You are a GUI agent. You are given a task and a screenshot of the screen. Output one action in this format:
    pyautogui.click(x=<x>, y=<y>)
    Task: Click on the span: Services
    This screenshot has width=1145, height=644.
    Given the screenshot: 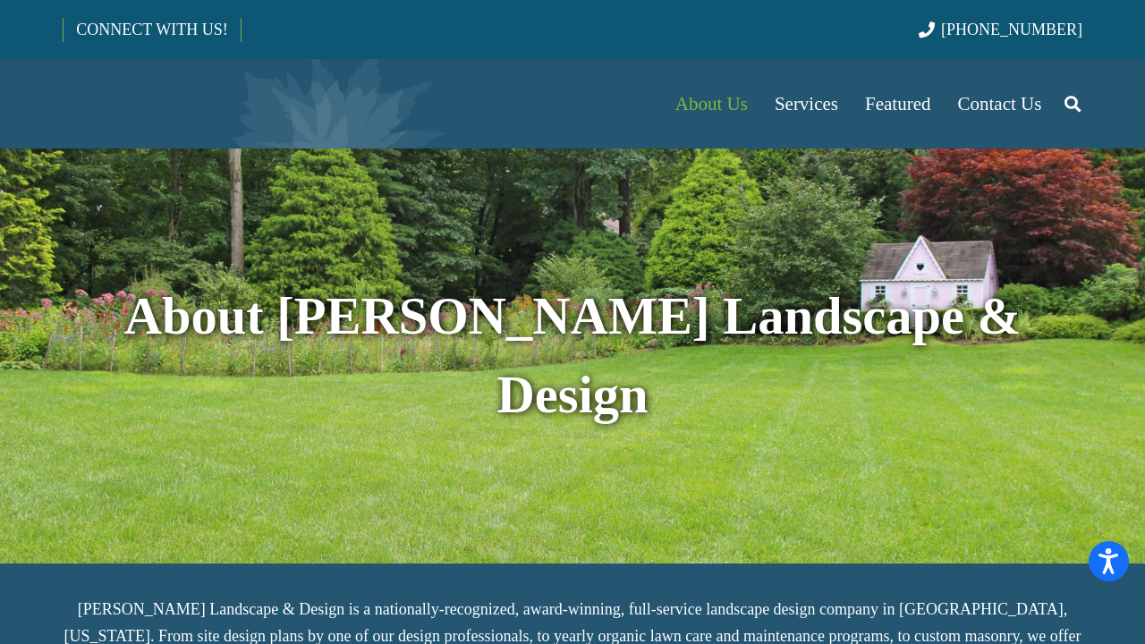 What is the action you would take?
    pyautogui.click(x=806, y=104)
    